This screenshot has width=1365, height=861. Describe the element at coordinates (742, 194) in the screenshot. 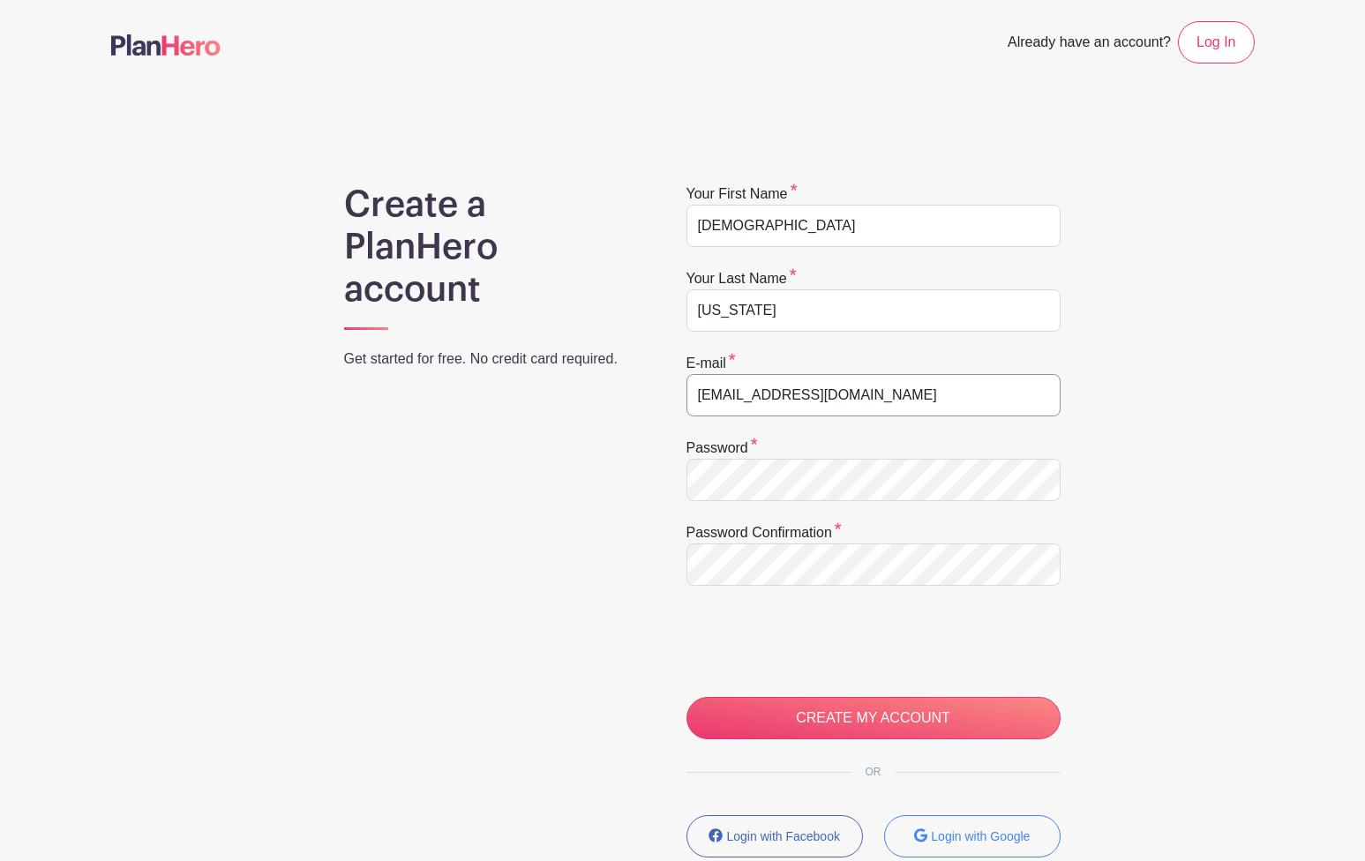

I see `label: Your first name` at that location.